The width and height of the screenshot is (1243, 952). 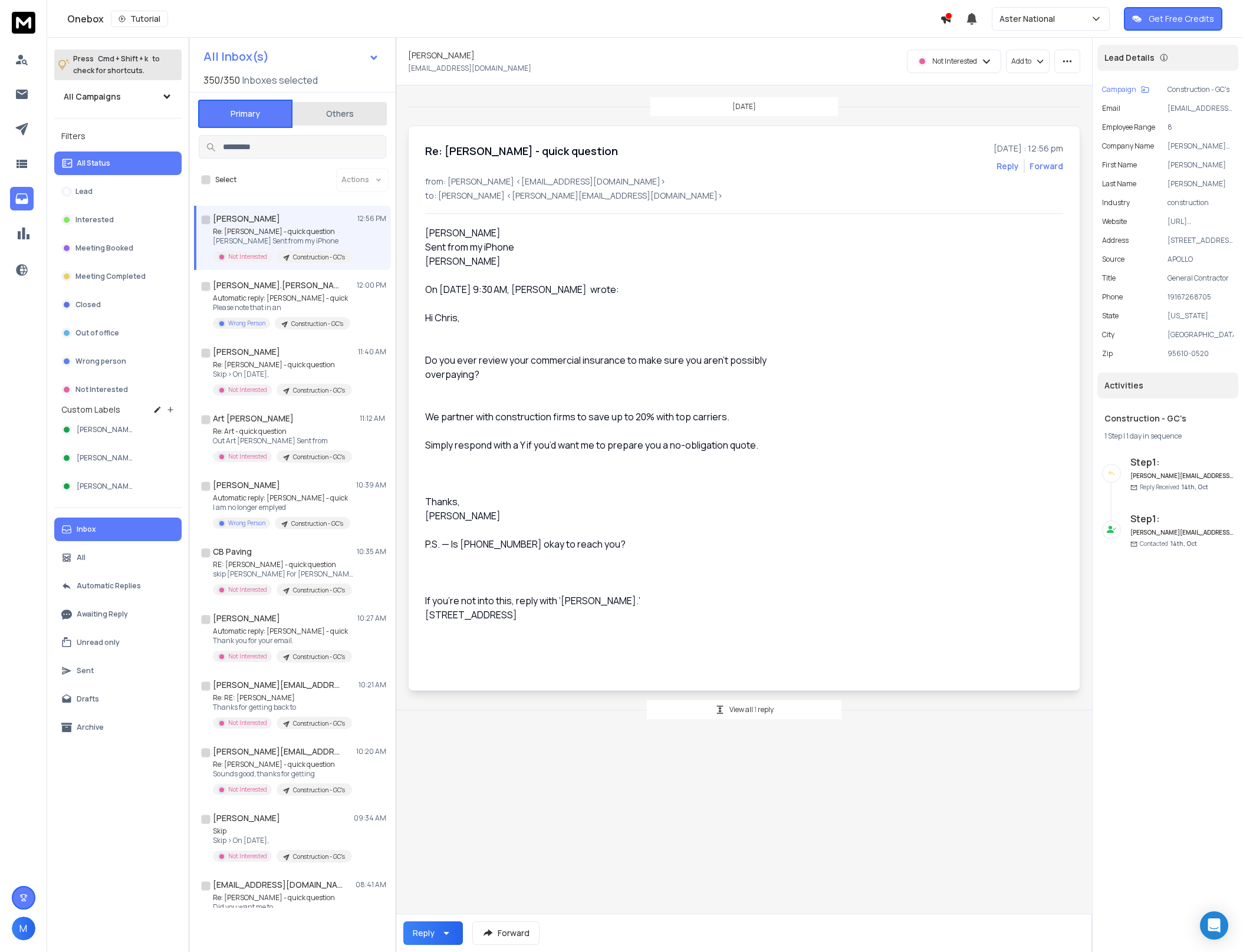 What do you see at coordinates (1029, 19) in the screenshot?
I see `p: Aster National` at bounding box center [1029, 19].